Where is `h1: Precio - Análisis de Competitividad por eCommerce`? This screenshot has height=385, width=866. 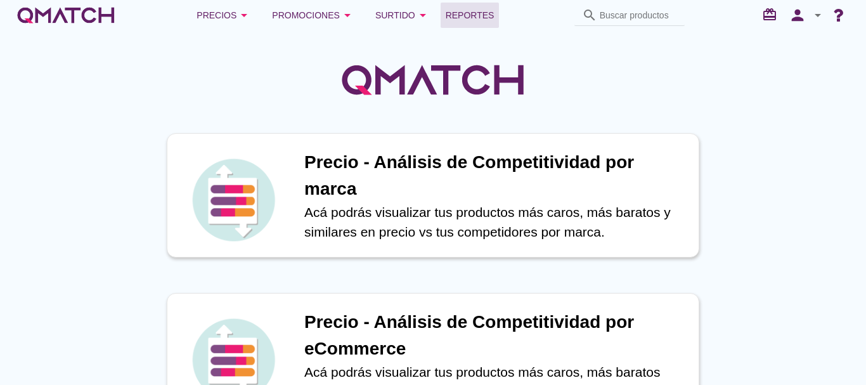 h1: Precio - Análisis de Competitividad por eCommerce is located at coordinates (495, 335).